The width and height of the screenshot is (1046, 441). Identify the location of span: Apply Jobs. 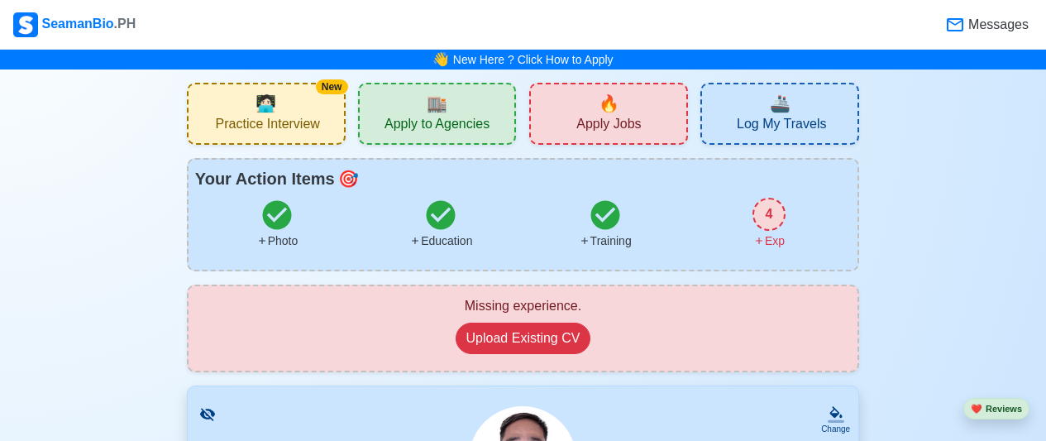
(609, 126).